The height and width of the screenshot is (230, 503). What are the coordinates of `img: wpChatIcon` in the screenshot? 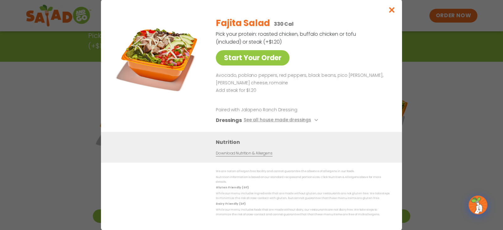 It's located at (478, 205).